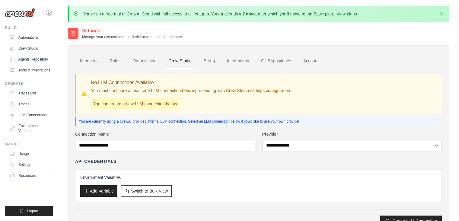 Image resolution: width=459 pixels, height=221 pixels. What do you see at coordinates (27, 175) in the screenshot?
I see `span: Resources` at bounding box center [27, 175].